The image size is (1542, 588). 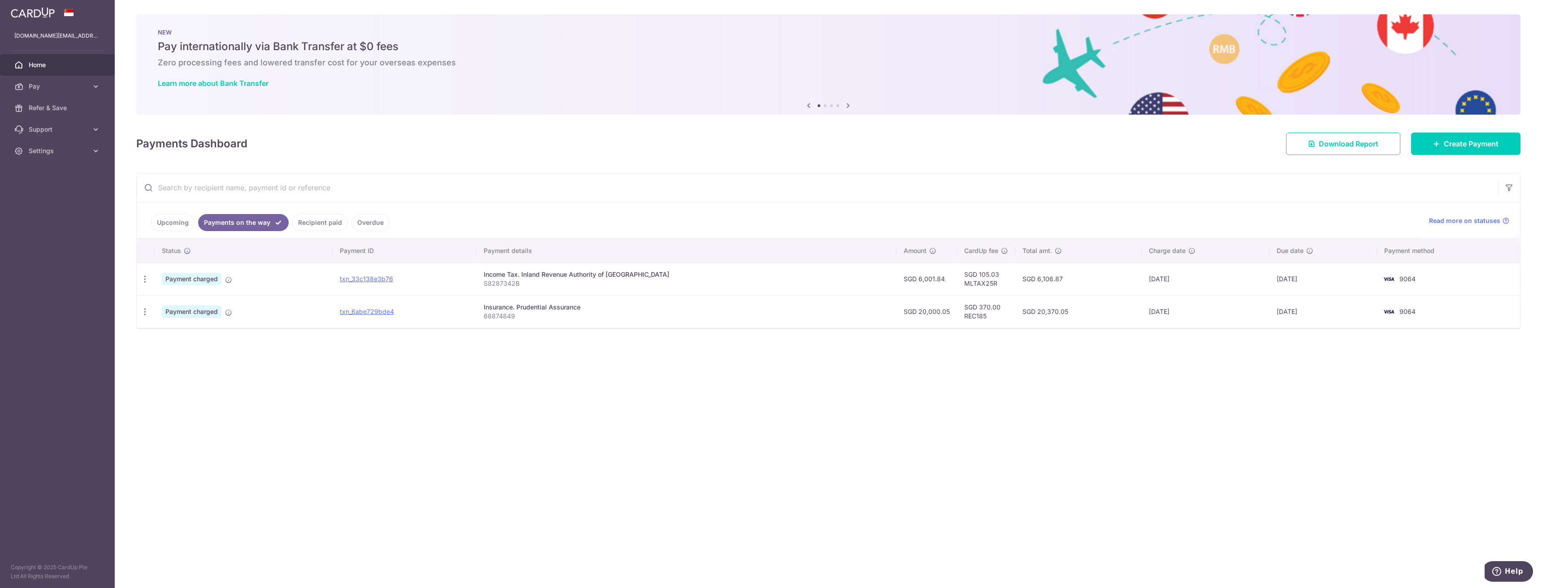 I want to click on a: Recipient paid, so click(x=320, y=223).